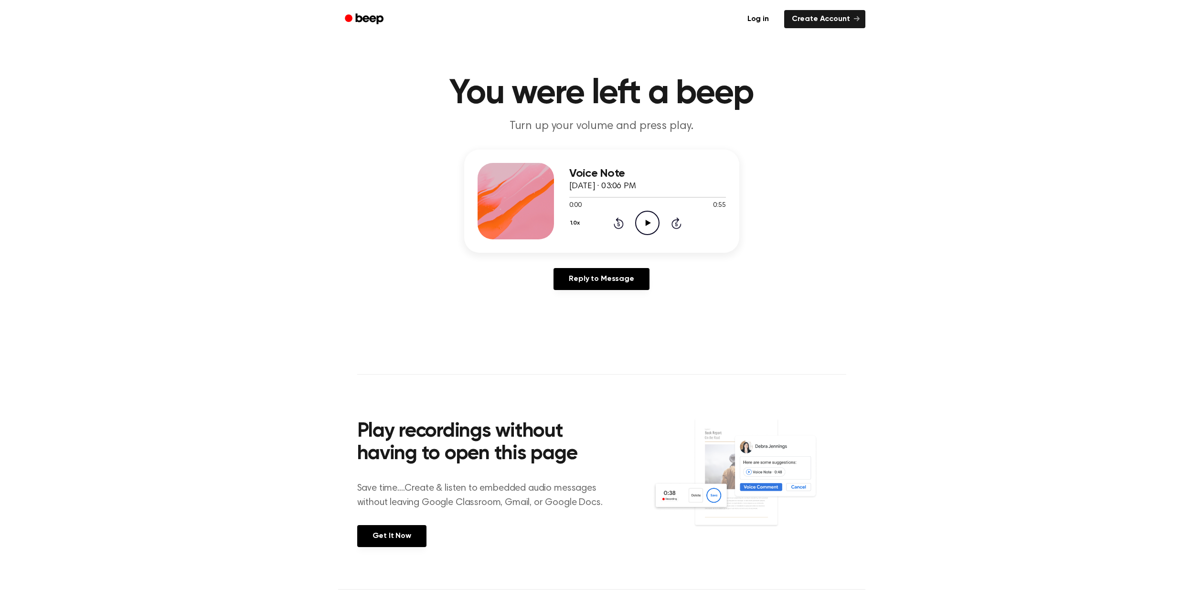 The height and width of the screenshot is (613, 1203). What do you see at coordinates (486, 443) in the screenshot?
I see `h2: Play recordings without having to open this page` at bounding box center [486, 443].